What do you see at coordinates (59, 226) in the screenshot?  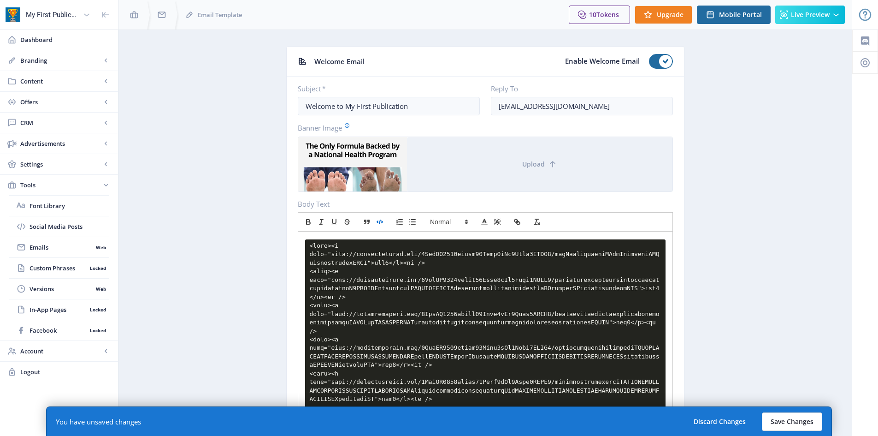 I see `a: Social Media Posts` at bounding box center [59, 226].